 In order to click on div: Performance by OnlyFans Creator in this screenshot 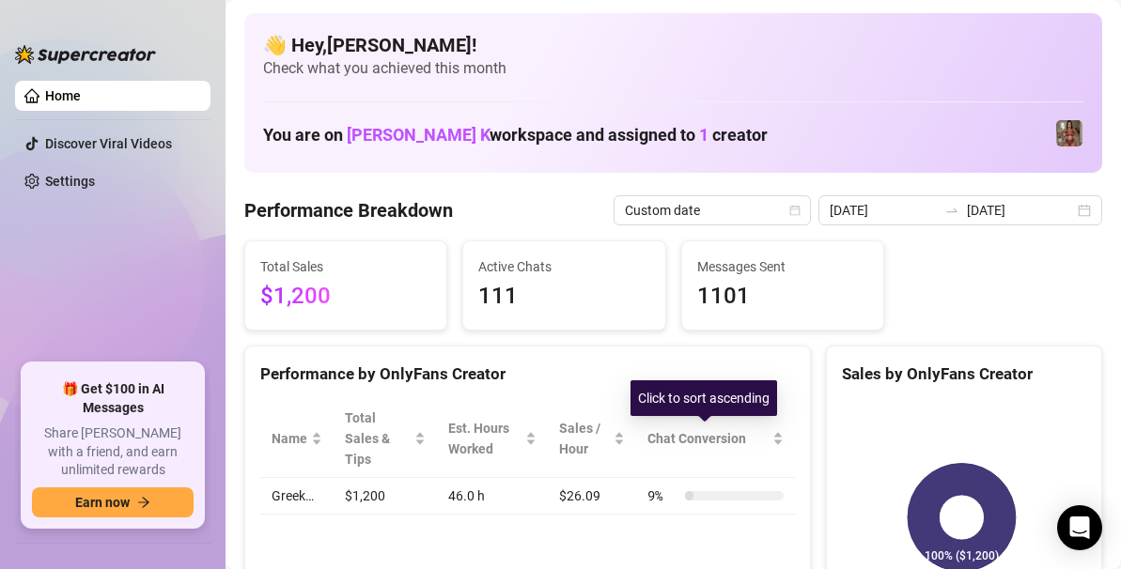, I will do `click(527, 374)`.